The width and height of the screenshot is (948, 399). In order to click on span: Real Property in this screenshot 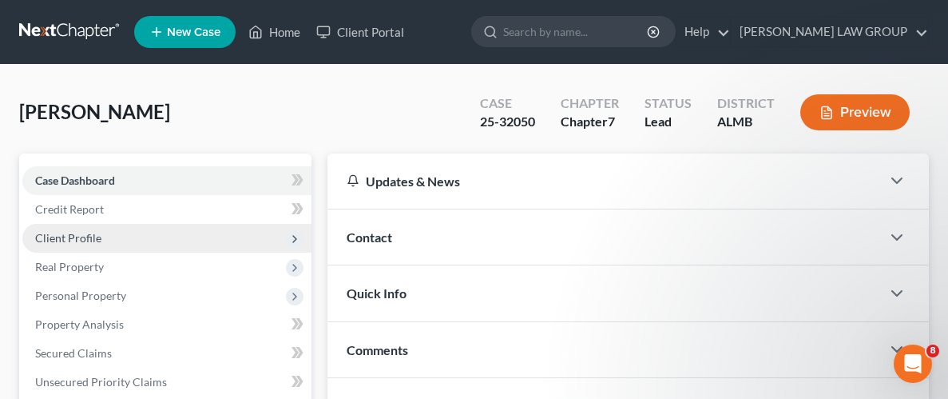, I will do `click(69, 266)`.